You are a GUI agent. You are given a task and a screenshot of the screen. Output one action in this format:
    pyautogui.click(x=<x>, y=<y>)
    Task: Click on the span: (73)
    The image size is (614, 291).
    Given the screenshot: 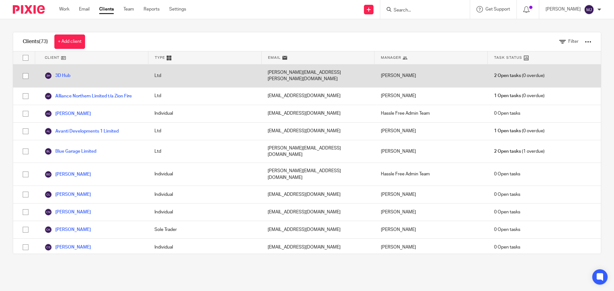 What is the action you would take?
    pyautogui.click(x=43, y=42)
    